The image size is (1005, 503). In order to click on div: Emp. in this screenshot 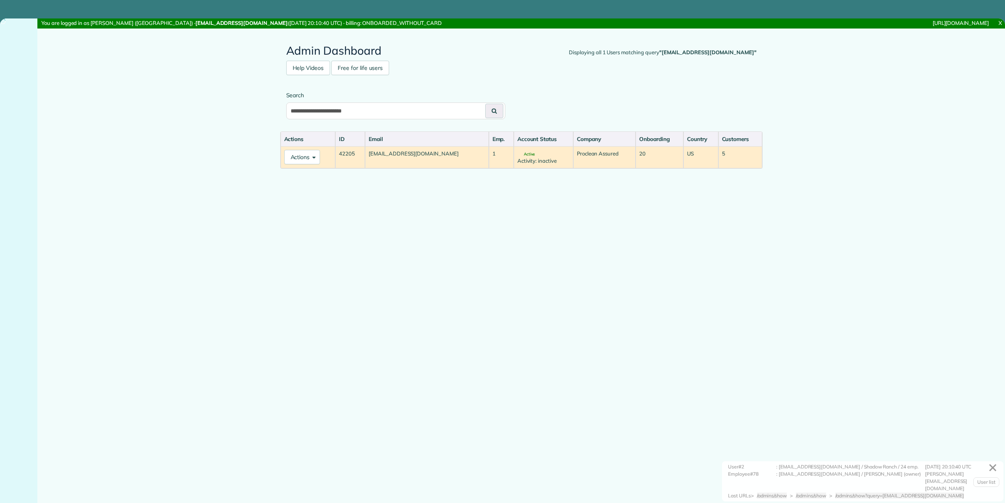, I will do `click(501, 139)`.